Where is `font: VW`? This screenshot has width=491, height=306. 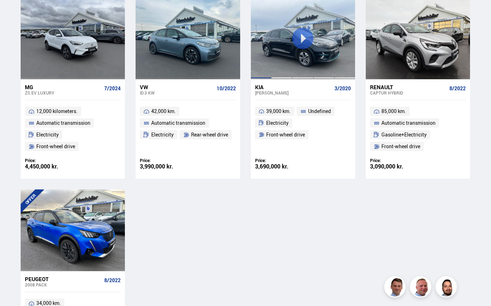
font: VW is located at coordinates (144, 87).